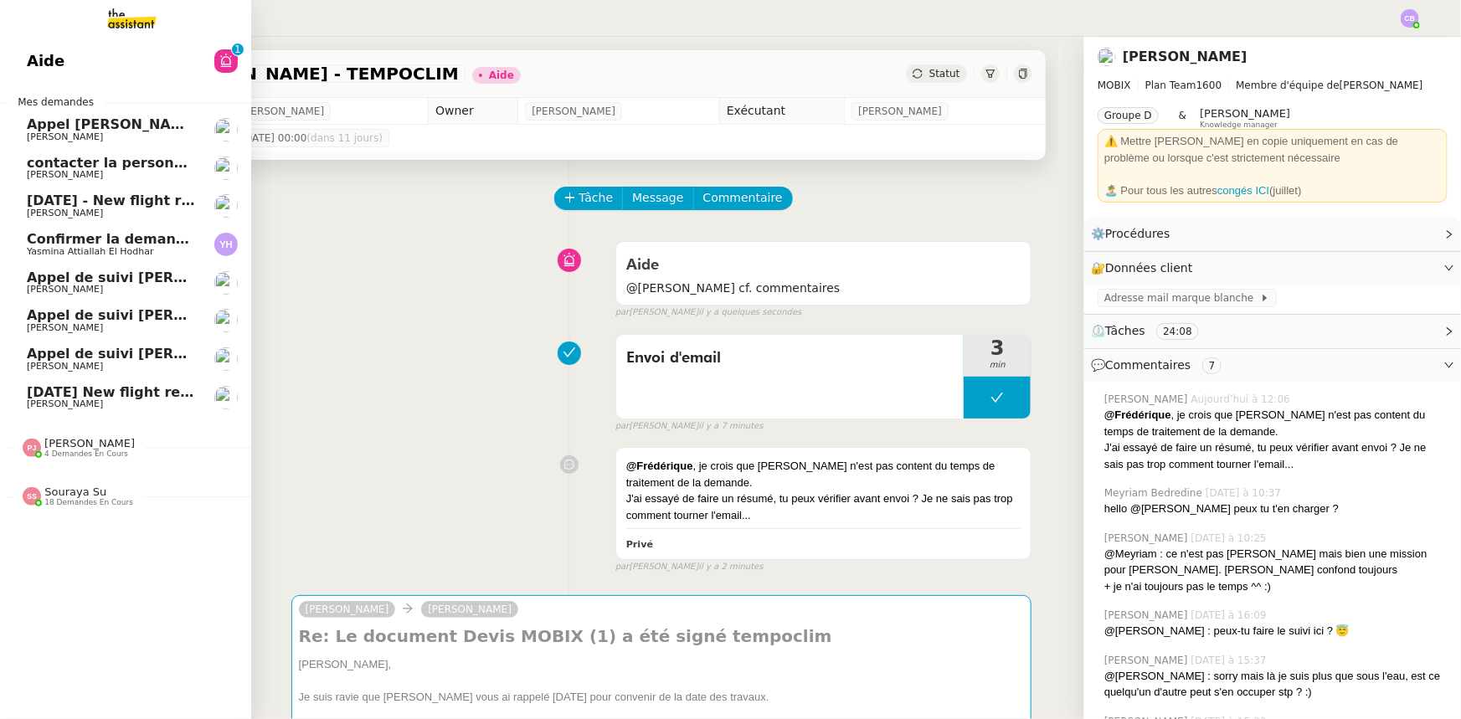  What do you see at coordinates (213, 239) in the screenshot?
I see `span: Confirmer la demande de raccordement à la fibre` at bounding box center [213, 239].